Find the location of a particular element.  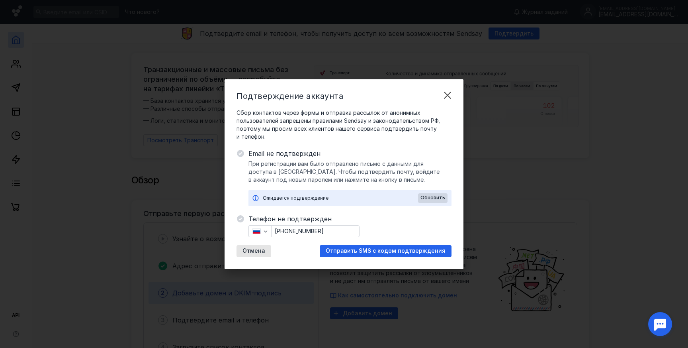

button: Обновить is located at coordinates (433, 198).